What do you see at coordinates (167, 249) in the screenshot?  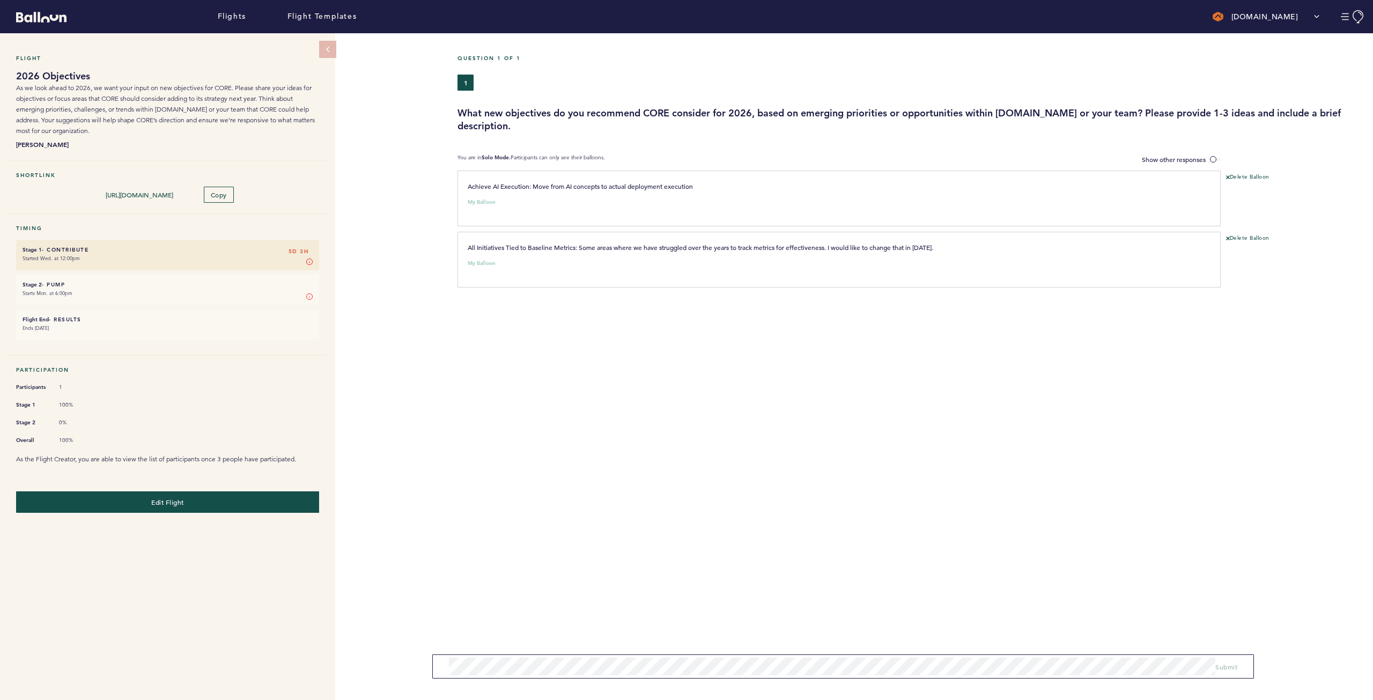 I see `h6: - Contribute` at bounding box center [167, 249].